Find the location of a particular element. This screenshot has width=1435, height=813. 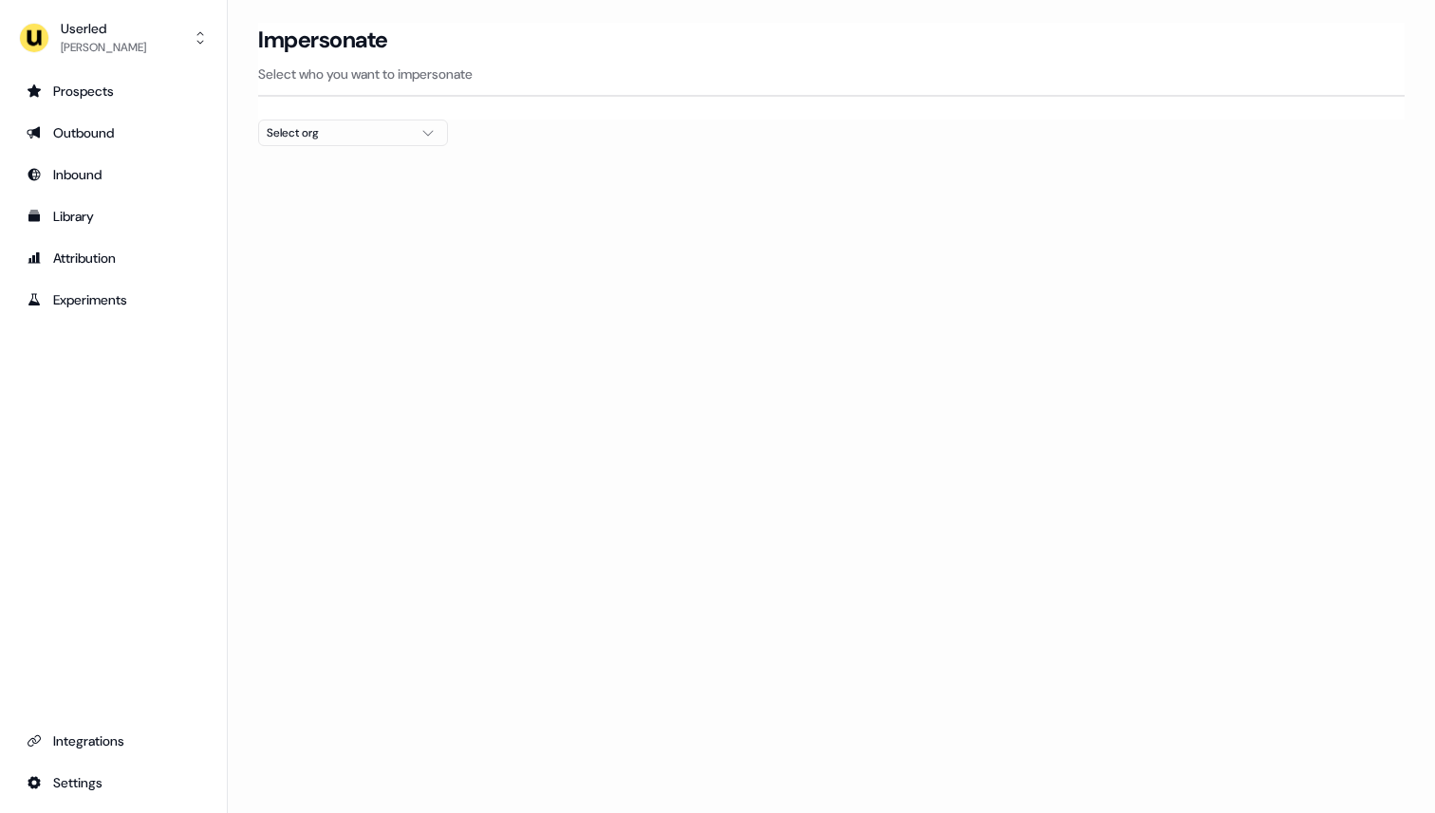

a: Go to Inbound is located at coordinates (113, 175).